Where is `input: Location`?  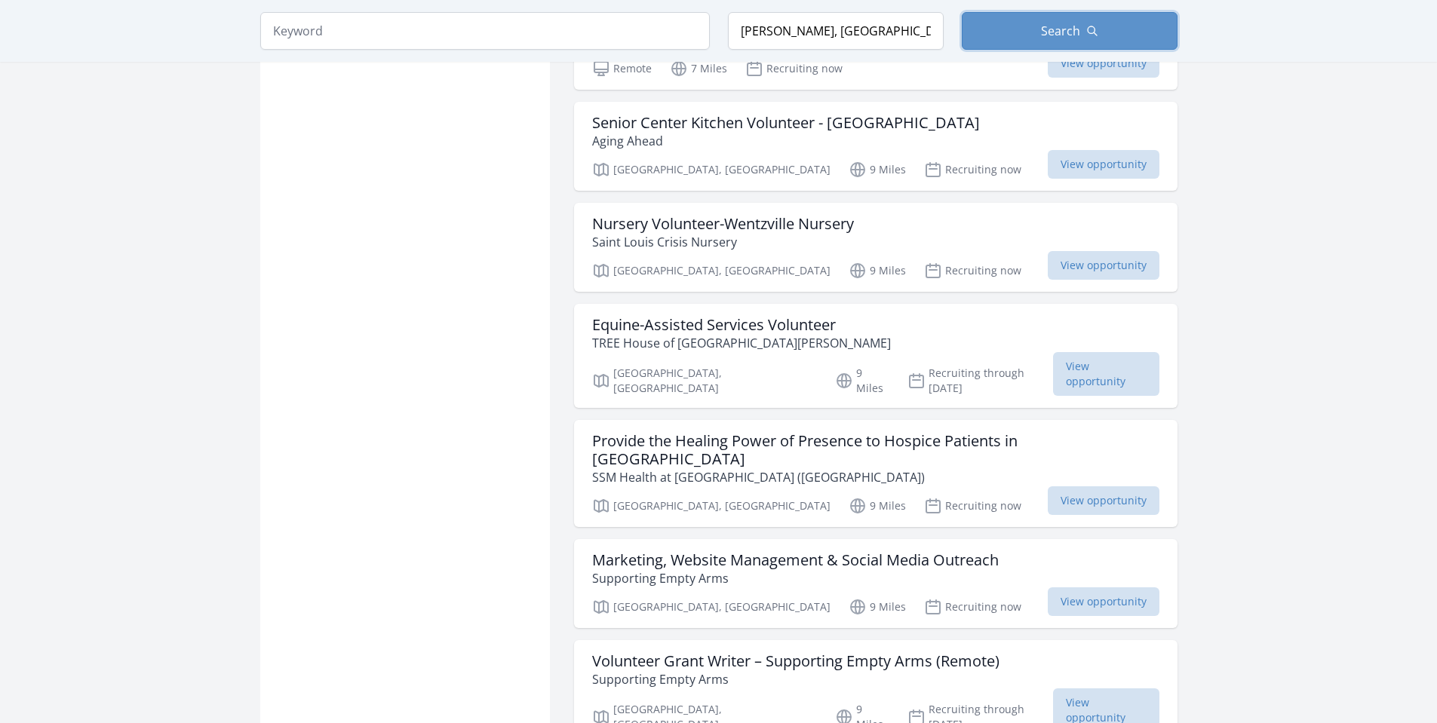 input: Location is located at coordinates (836, 31).